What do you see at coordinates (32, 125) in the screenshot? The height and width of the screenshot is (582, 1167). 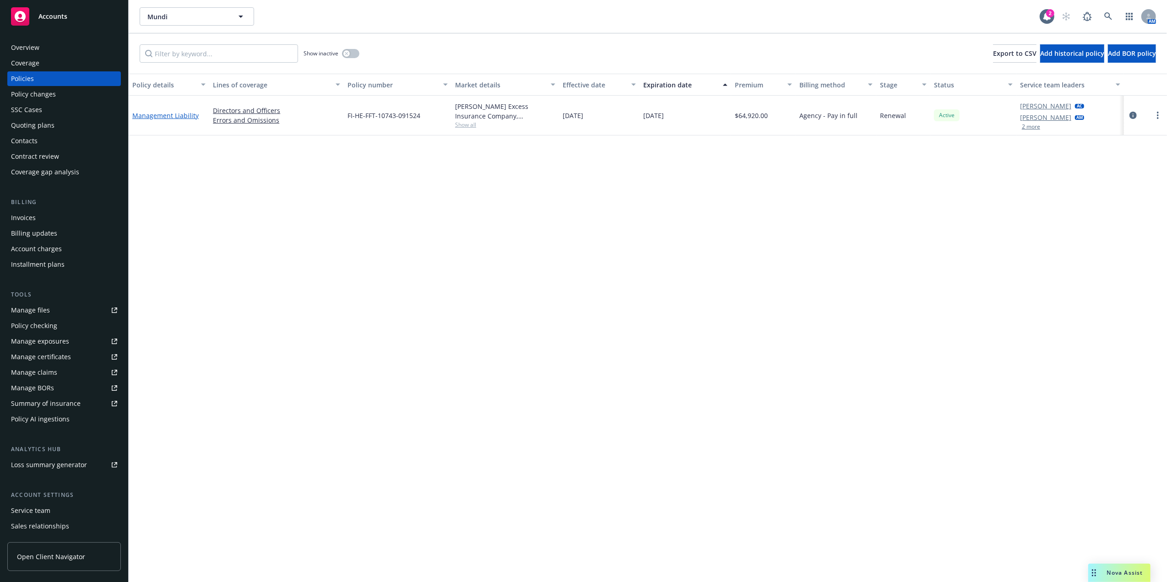 I see `div: Quoting plans` at bounding box center [32, 125].